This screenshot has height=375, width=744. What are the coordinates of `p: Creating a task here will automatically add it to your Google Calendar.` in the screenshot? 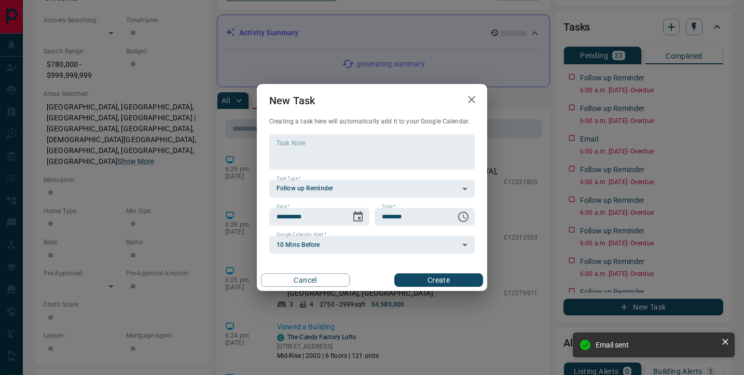 It's located at (372, 121).